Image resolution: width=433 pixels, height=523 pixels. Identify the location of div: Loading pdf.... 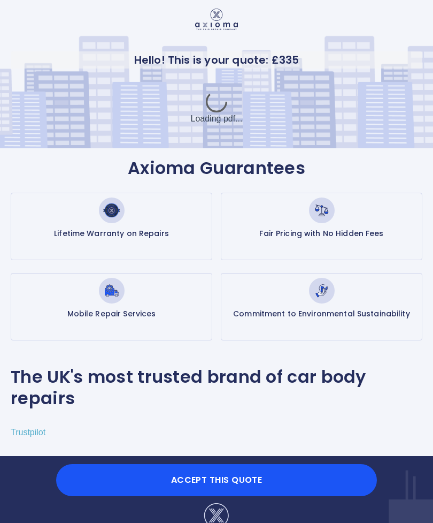
(217, 108).